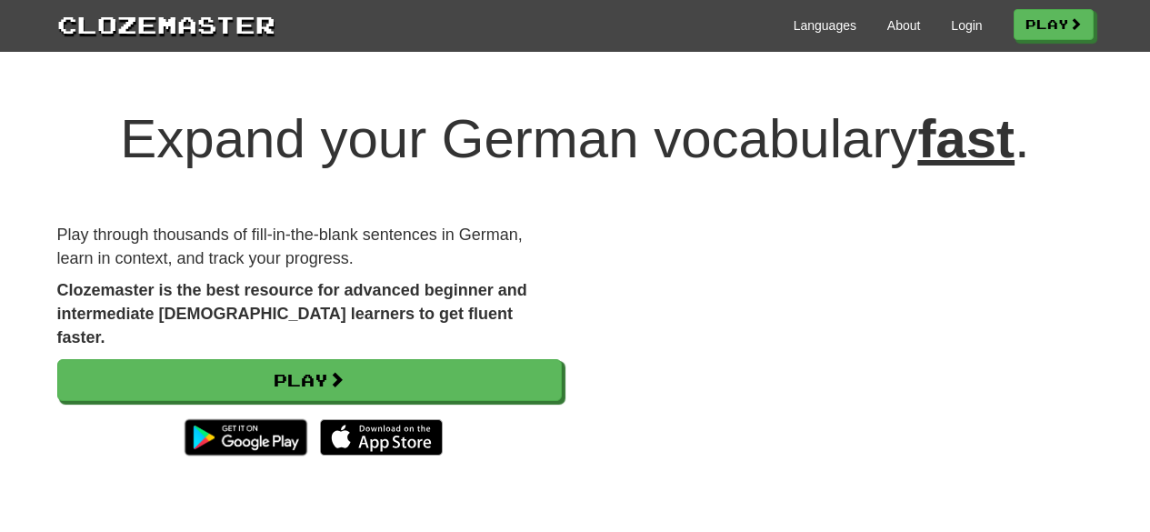  What do you see at coordinates (965, 138) in the screenshot?
I see `u: fast` at bounding box center [965, 138].